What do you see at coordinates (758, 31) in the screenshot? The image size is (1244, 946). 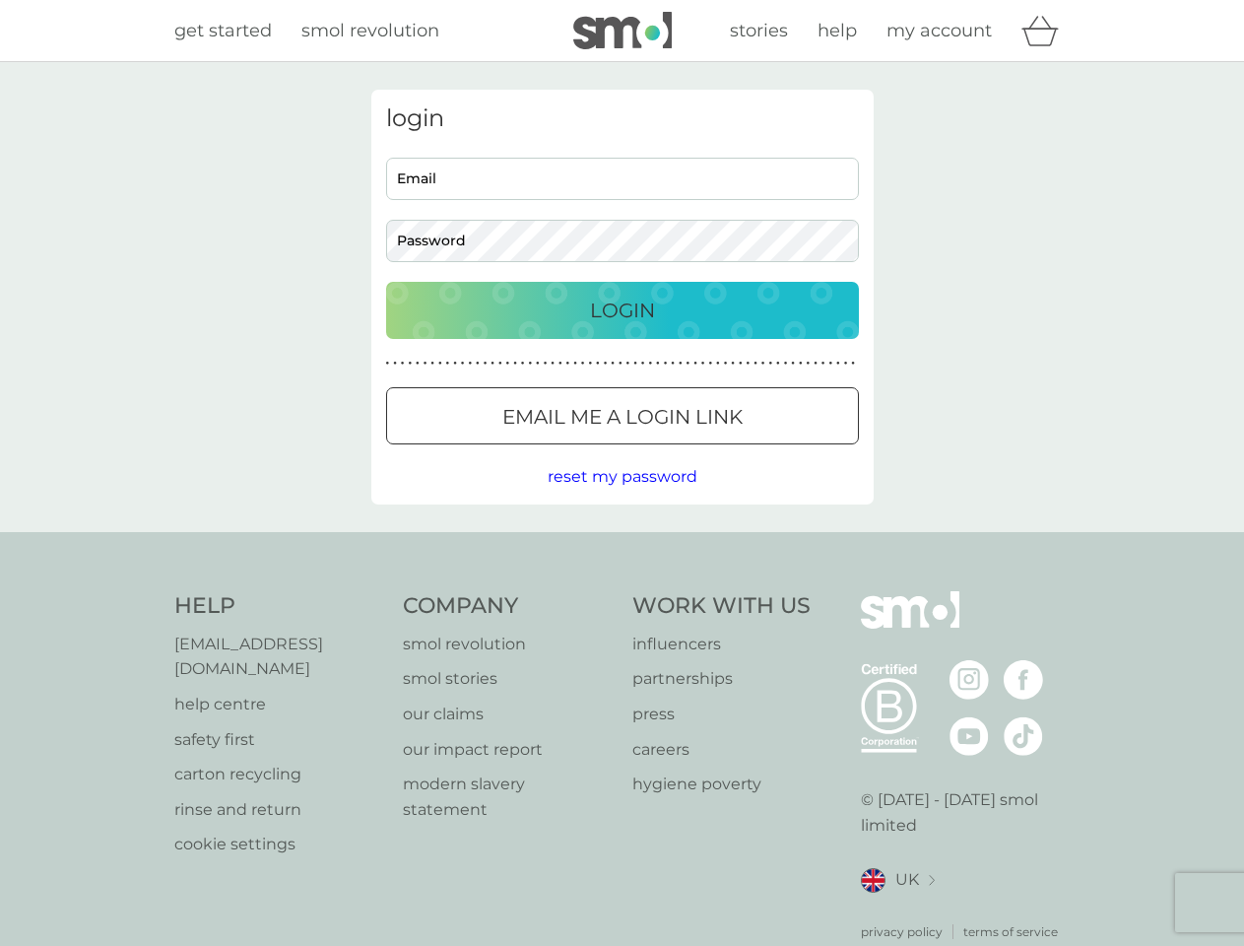 I see `a: stories` at bounding box center [758, 31].